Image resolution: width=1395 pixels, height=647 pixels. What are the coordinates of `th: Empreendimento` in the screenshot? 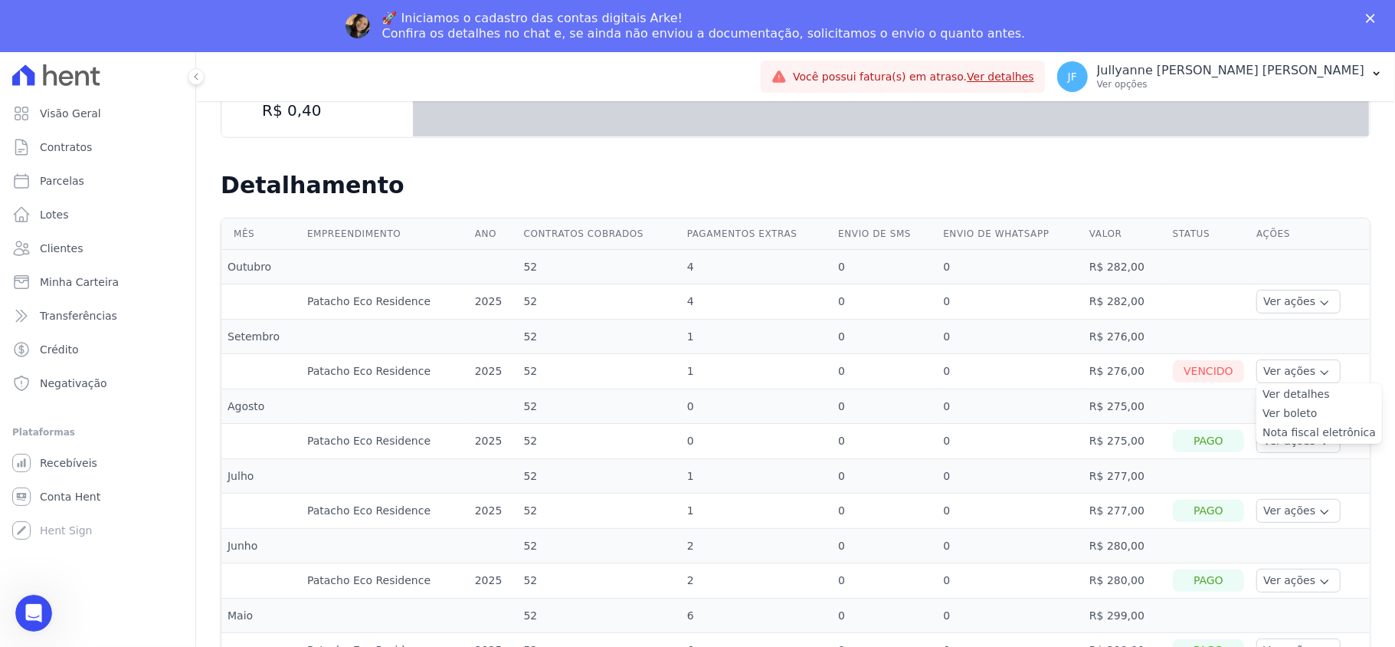 It's located at (385, 234).